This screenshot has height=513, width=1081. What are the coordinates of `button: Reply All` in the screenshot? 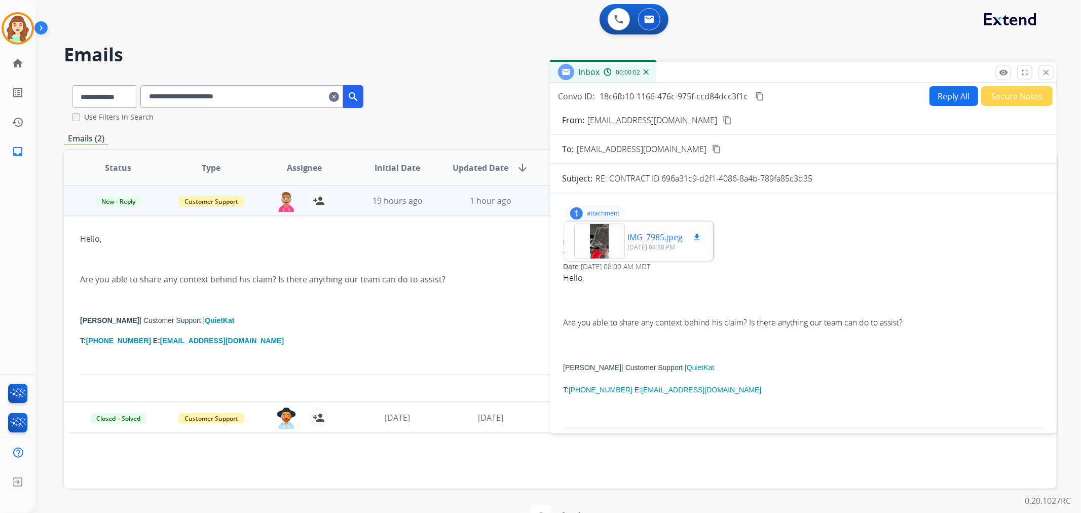 It's located at (954, 96).